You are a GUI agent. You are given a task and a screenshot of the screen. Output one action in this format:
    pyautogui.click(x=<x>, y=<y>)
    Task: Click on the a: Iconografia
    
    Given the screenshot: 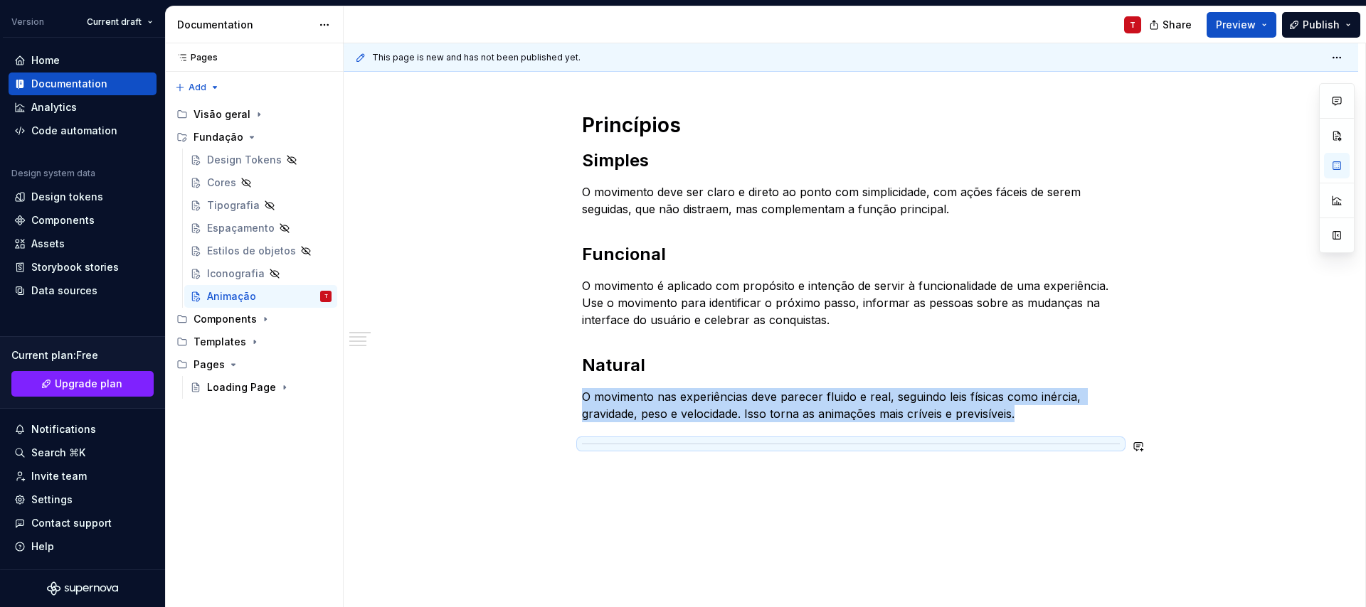 What is the action you would take?
    pyautogui.click(x=260, y=274)
    